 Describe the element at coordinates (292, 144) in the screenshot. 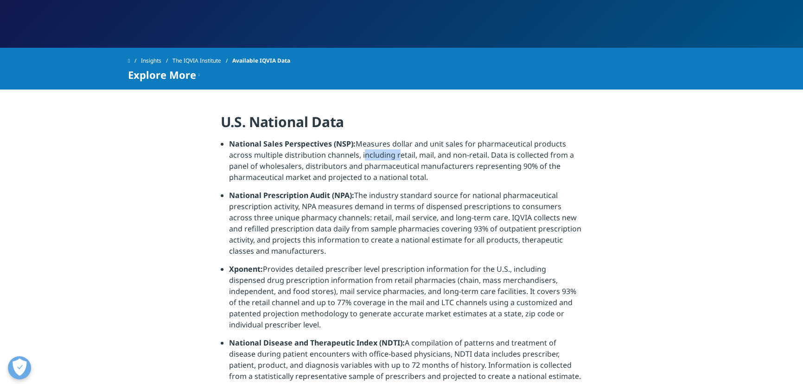

I see `strong: National Sales Perspectives (NSP):` at that location.